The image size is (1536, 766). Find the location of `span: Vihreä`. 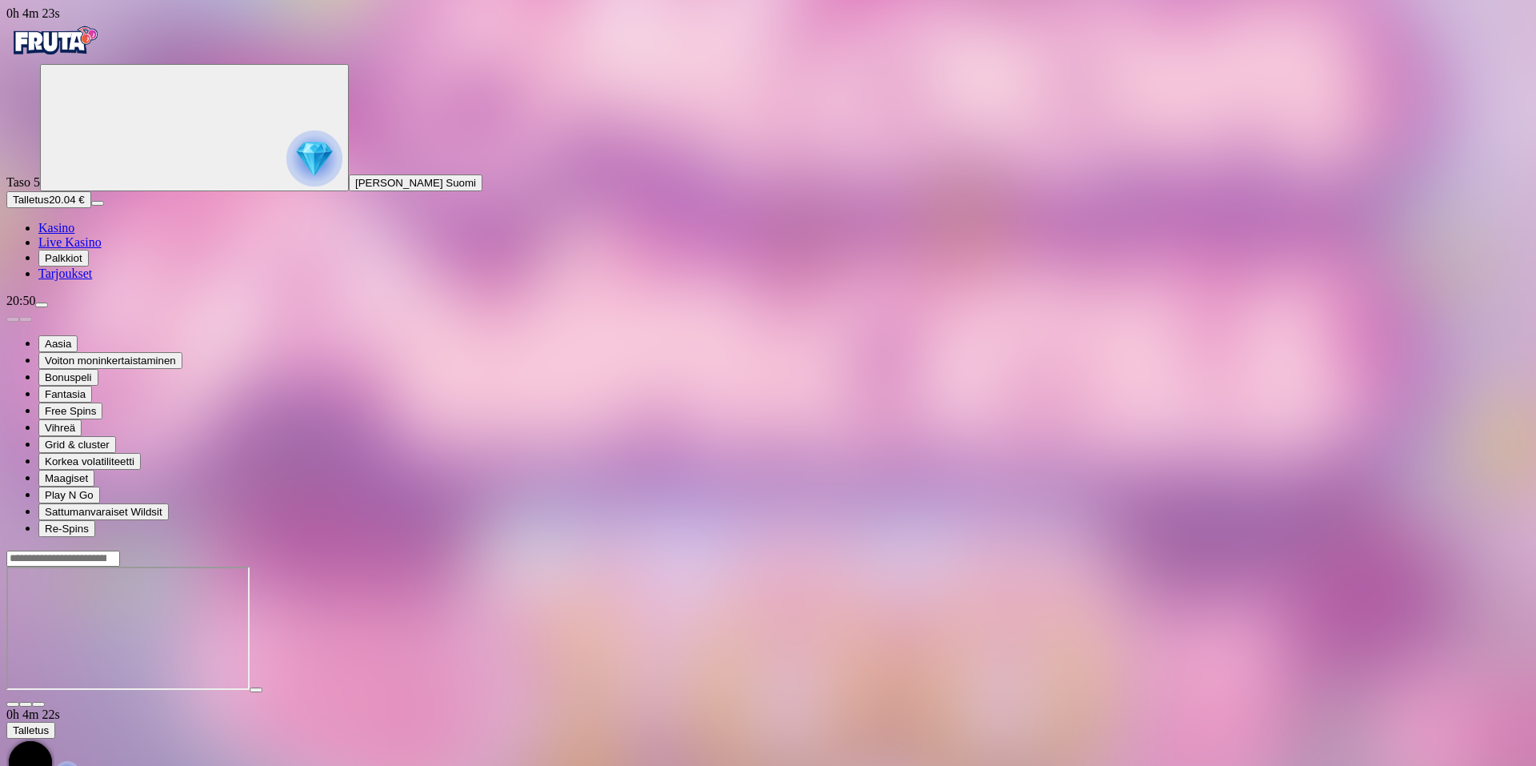

span: Vihreä is located at coordinates (60, 427).